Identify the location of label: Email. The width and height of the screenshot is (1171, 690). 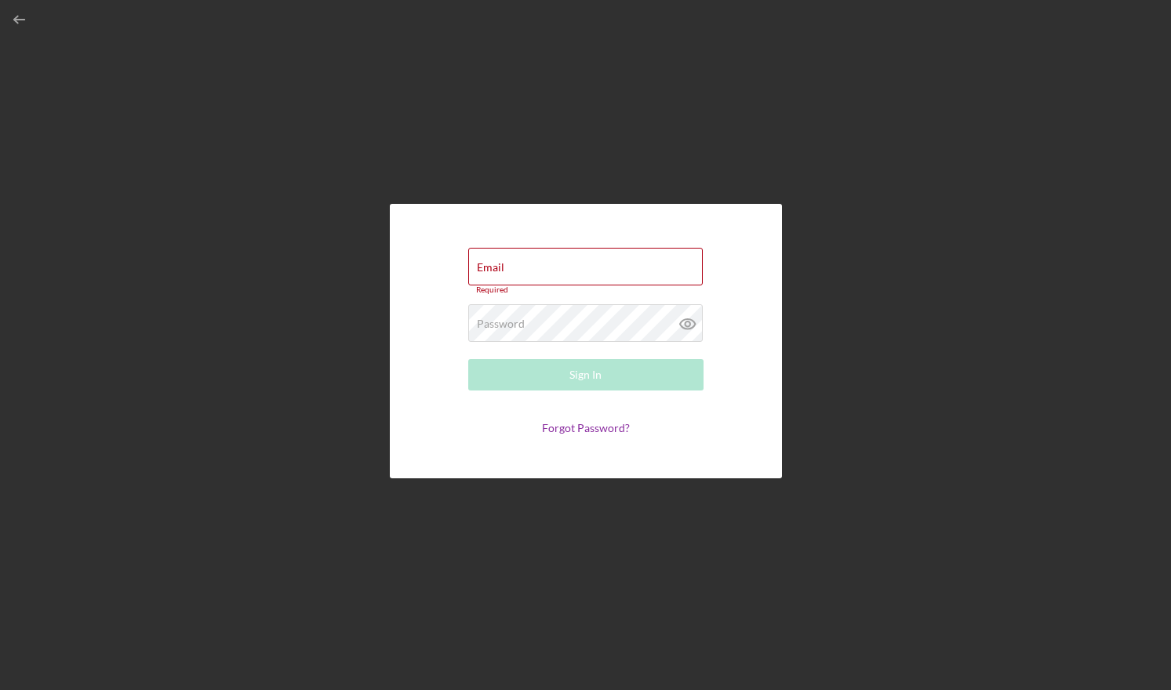
(490, 267).